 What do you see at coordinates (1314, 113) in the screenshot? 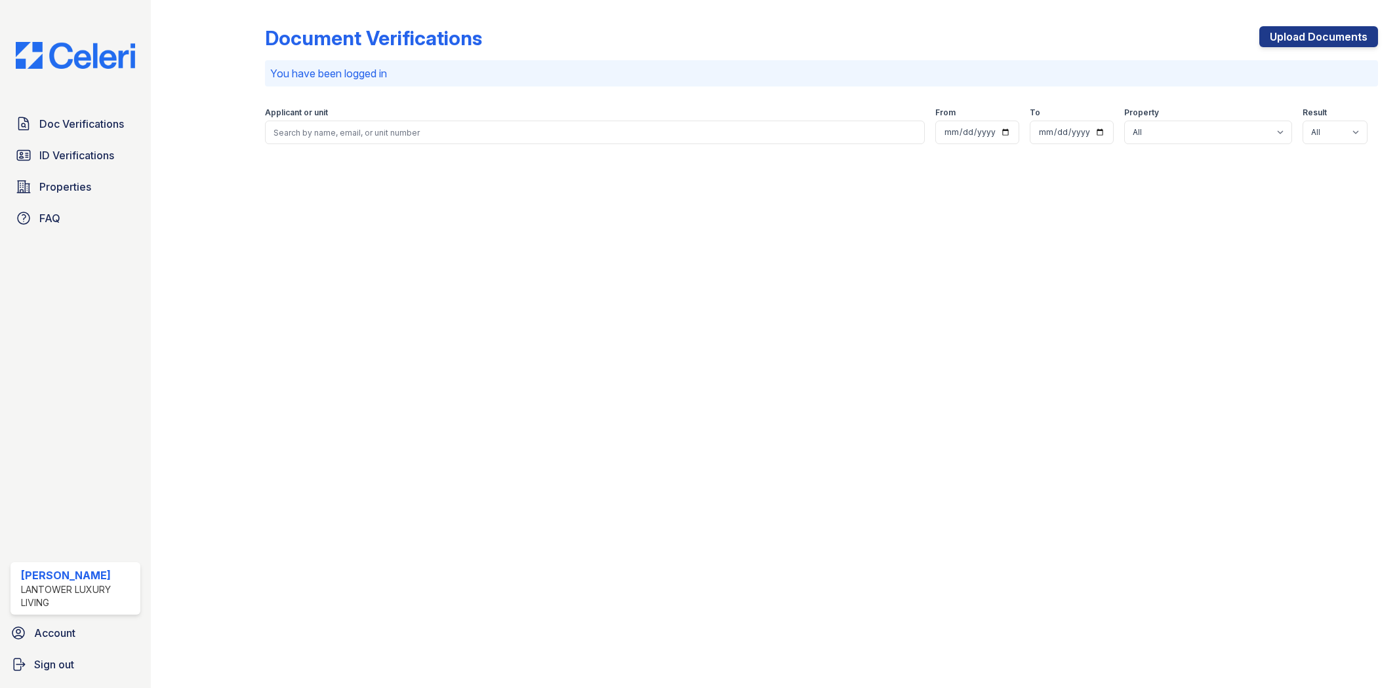
I see `label: Result` at bounding box center [1314, 113].